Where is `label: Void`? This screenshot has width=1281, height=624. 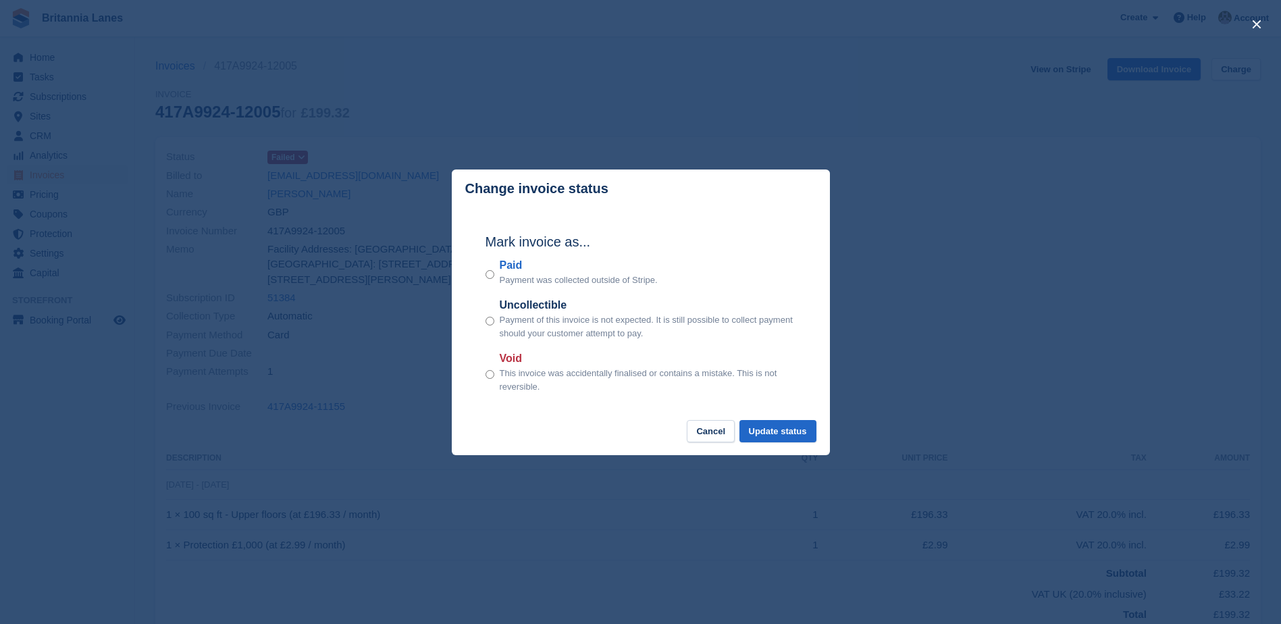
label: Void is located at coordinates (648, 359).